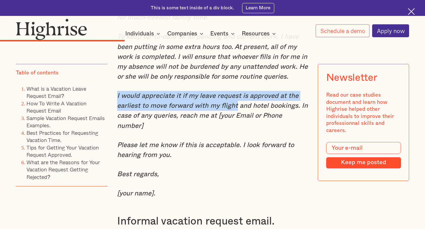 This screenshot has height=229, width=425. Describe the element at coordinates (37, 73) in the screenshot. I see `div: Table of contents` at that location.